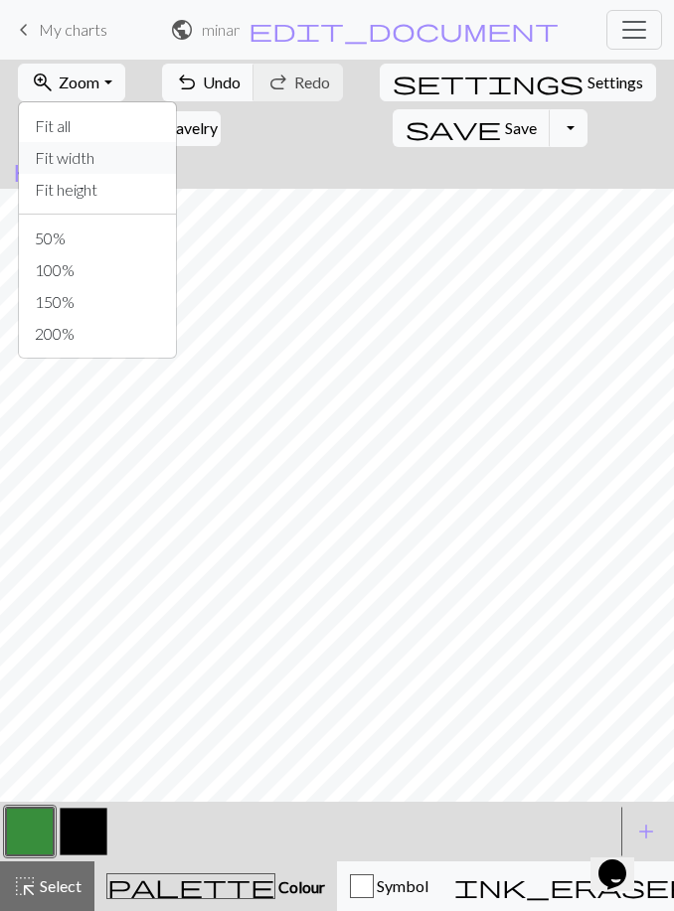 The height and width of the screenshot is (911, 674). Describe the element at coordinates (97, 334) in the screenshot. I see `button: 200%` at that location.